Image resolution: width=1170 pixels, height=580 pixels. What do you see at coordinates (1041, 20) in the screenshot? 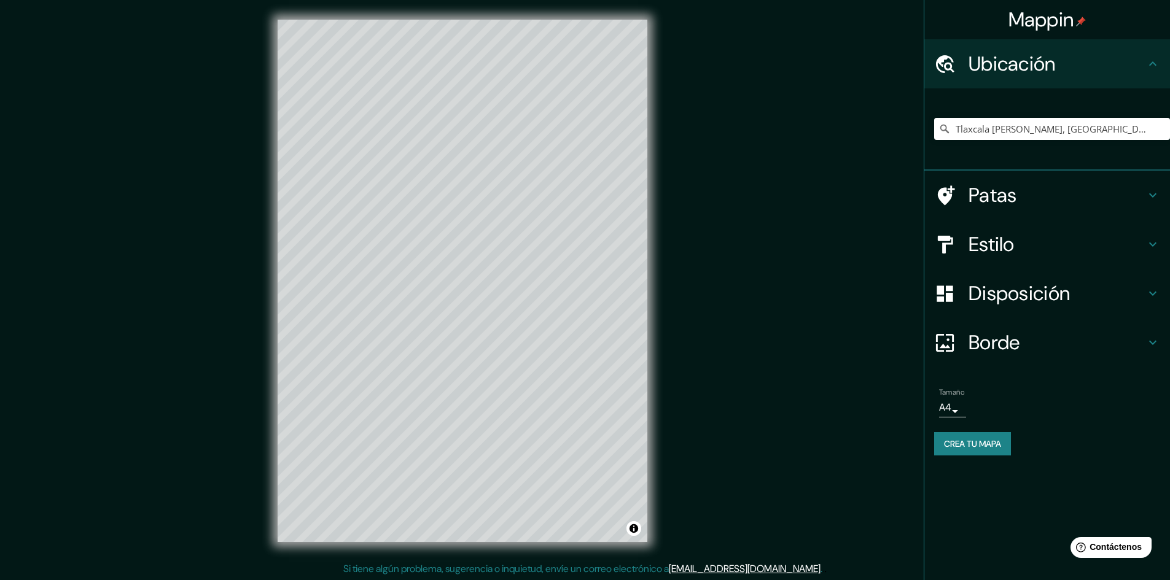
I see `font: Mappin` at bounding box center [1041, 20].